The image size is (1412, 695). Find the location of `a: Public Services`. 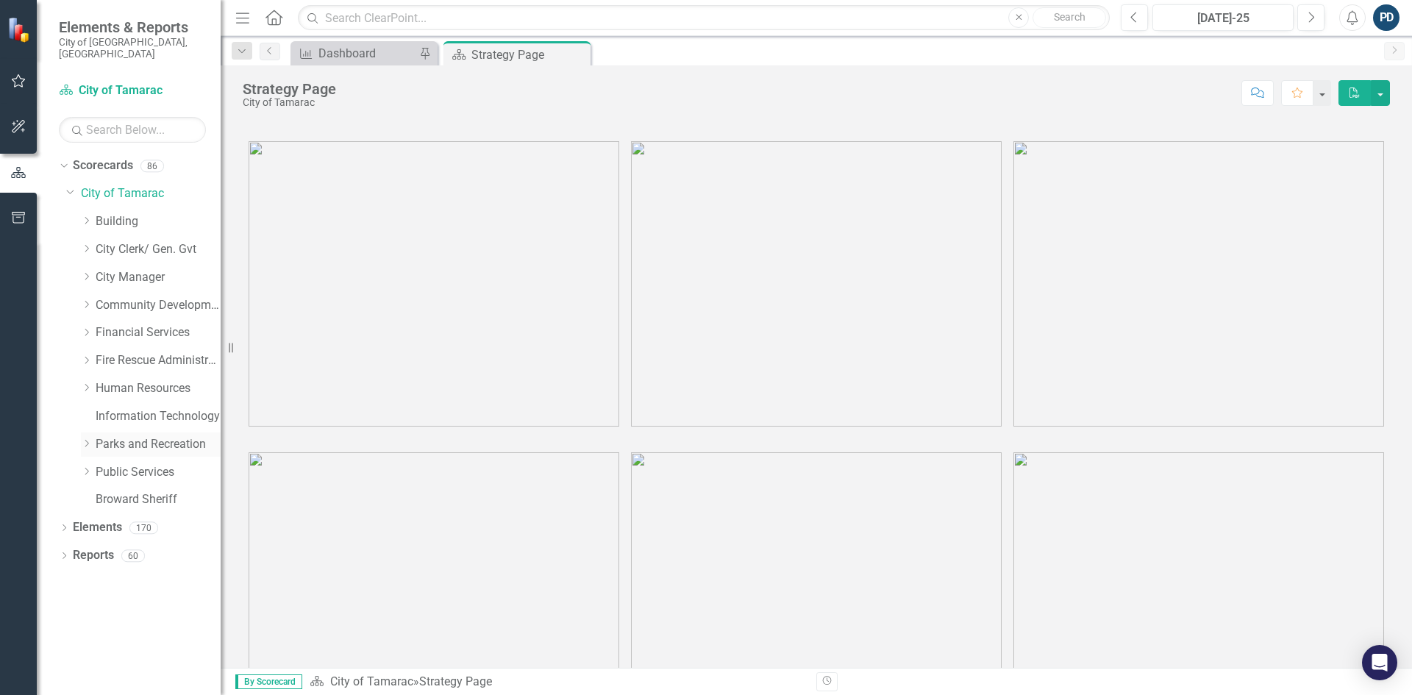

a: Public Services is located at coordinates (158, 472).